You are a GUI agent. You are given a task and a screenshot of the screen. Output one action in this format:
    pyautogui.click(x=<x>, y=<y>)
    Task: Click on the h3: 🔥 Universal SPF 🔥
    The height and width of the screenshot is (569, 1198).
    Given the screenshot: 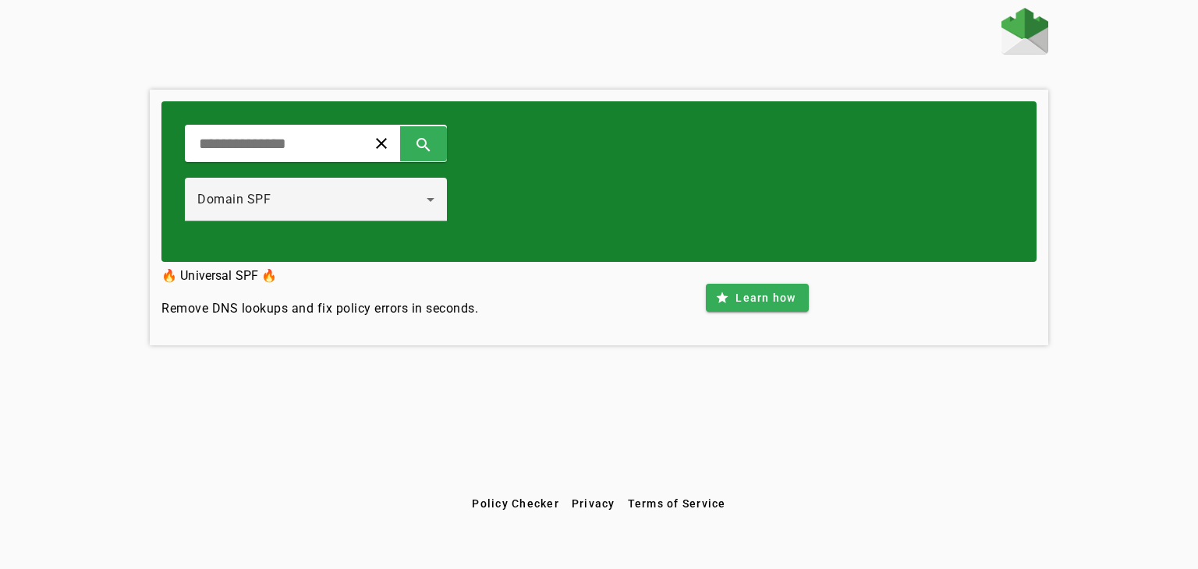 What is the action you would take?
    pyautogui.click(x=320, y=276)
    